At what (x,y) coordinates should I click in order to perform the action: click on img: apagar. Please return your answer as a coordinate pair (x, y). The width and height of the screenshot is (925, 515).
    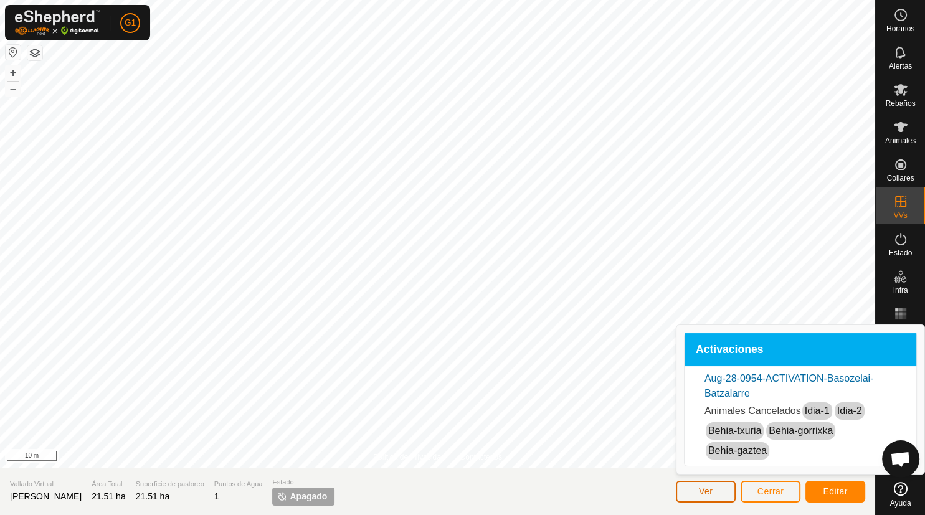
    Looking at the image, I should click on (282, 497).